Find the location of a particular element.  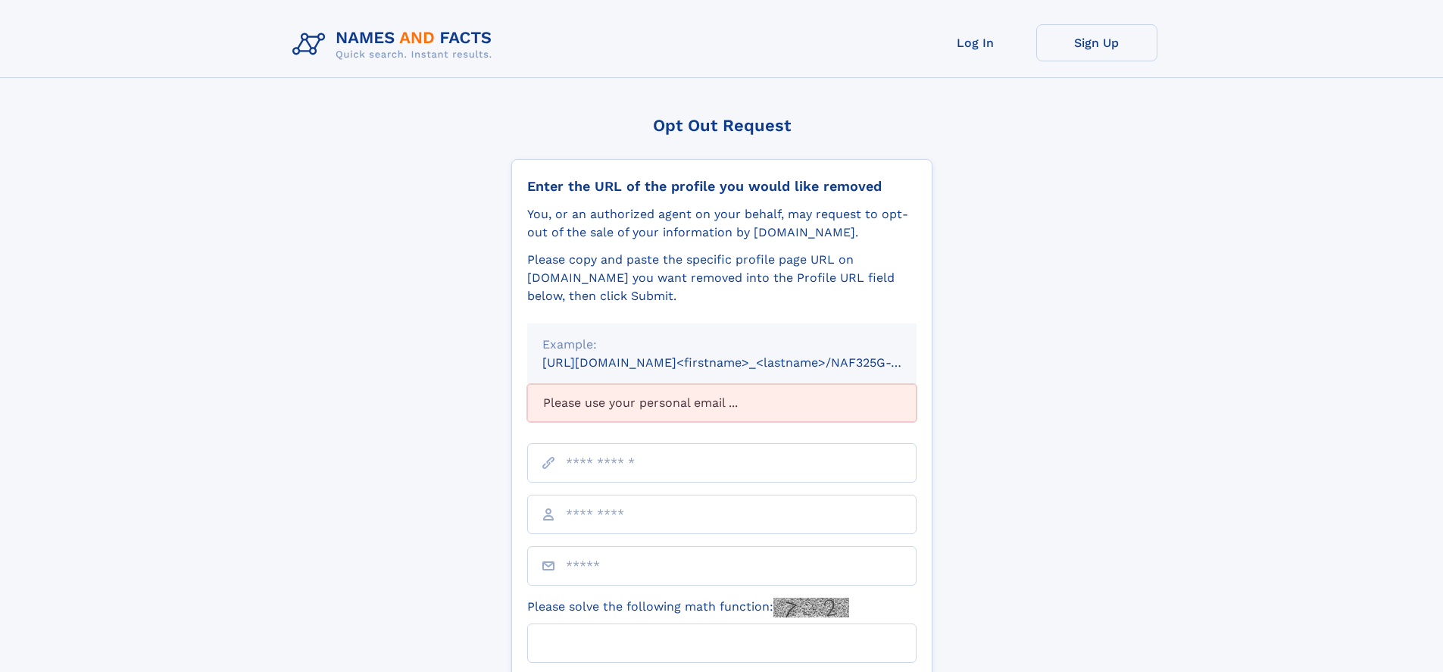

div: Enter the URL of the profile you would like removed is located at coordinates (722, 186).